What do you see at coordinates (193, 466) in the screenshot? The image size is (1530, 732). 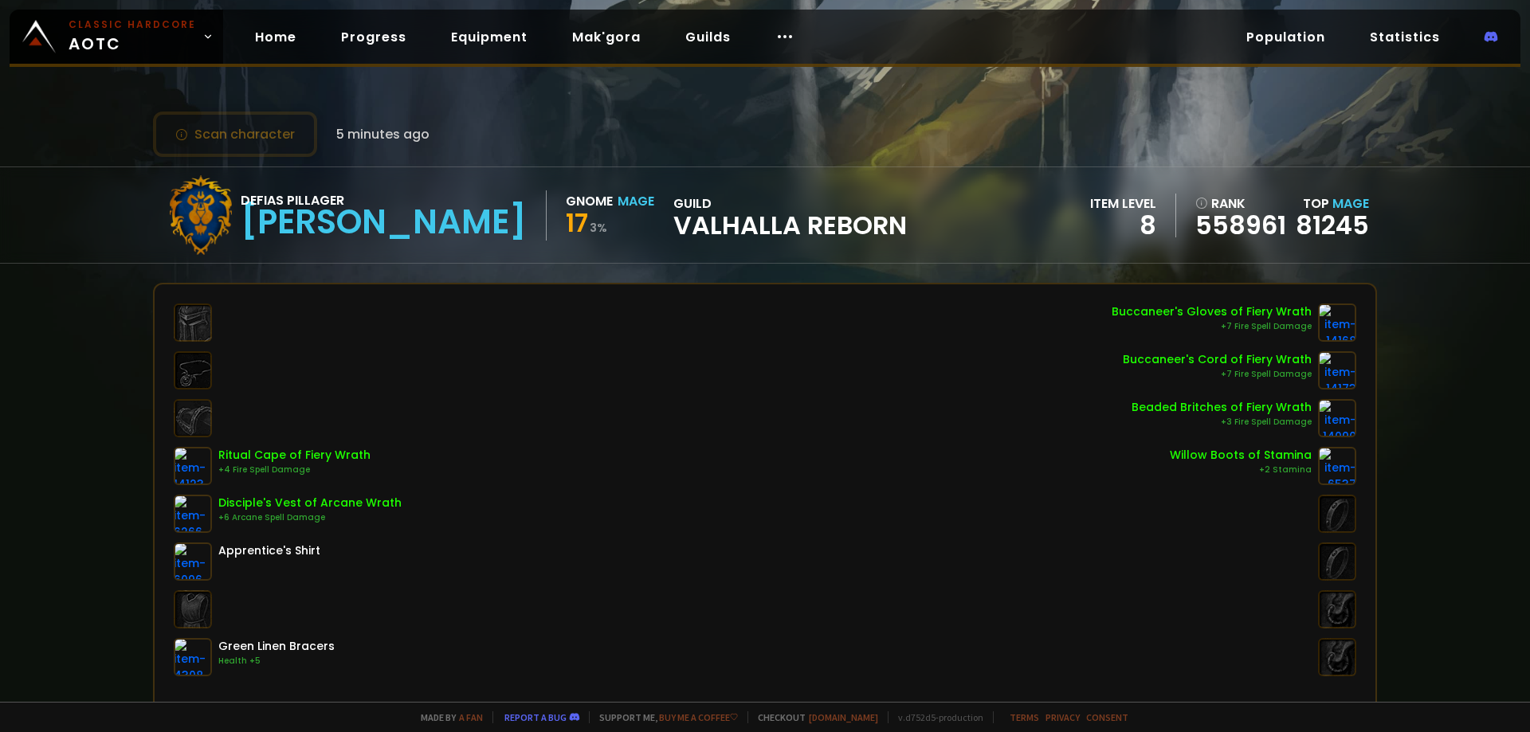 I see `img: item-14123` at bounding box center [193, 466].